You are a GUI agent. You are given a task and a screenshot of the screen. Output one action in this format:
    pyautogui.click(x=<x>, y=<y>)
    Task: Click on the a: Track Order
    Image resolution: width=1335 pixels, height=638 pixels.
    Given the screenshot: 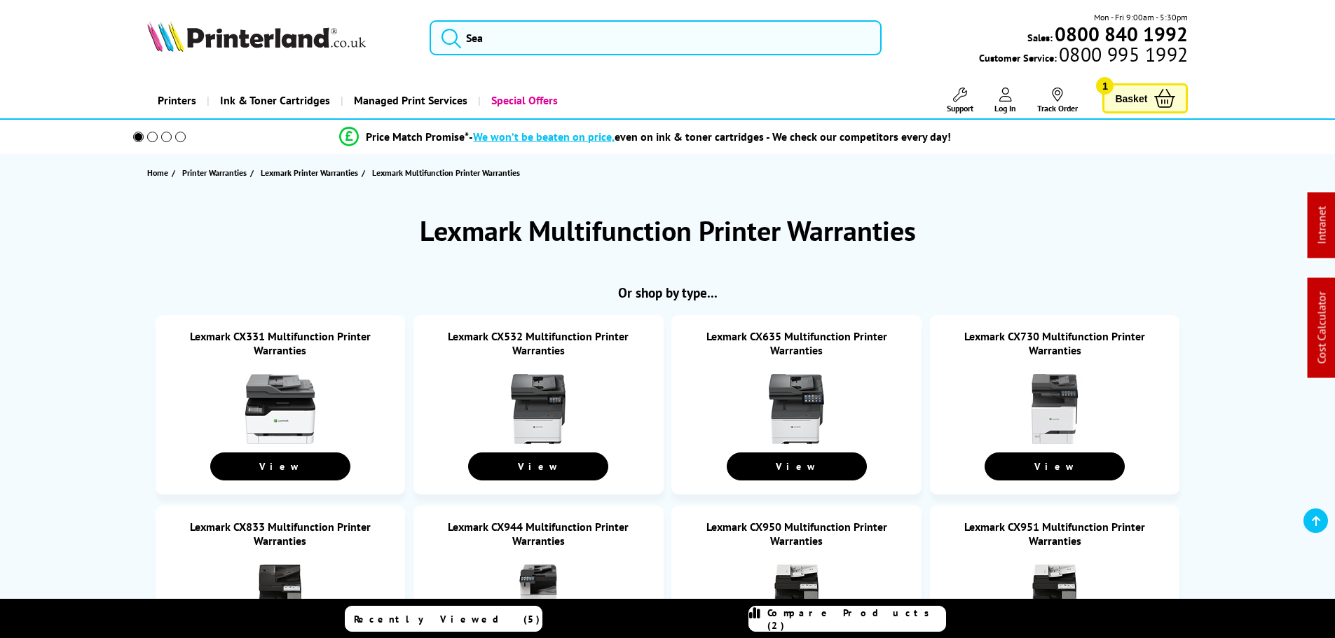 What is the action you would take?
    pyautogui.click(x=1057, y=100)
    